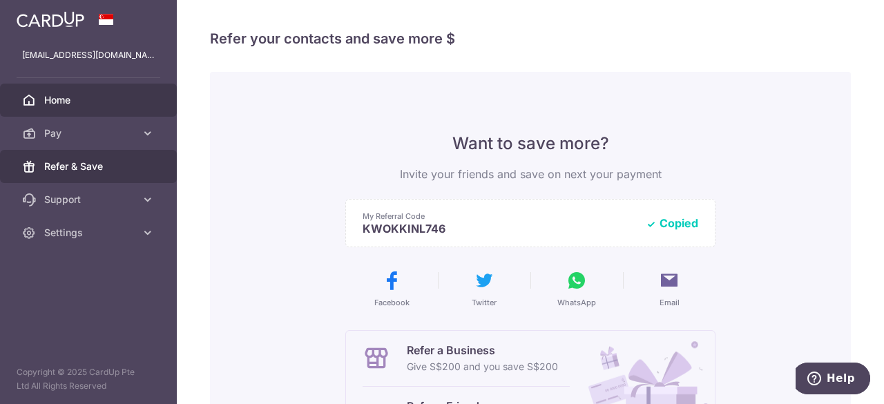 The height and width of the screenshot is (404, 884). Describe the element at coordinates (577, 302) in the screenshot. I see `span: WhatsApp` at that location.